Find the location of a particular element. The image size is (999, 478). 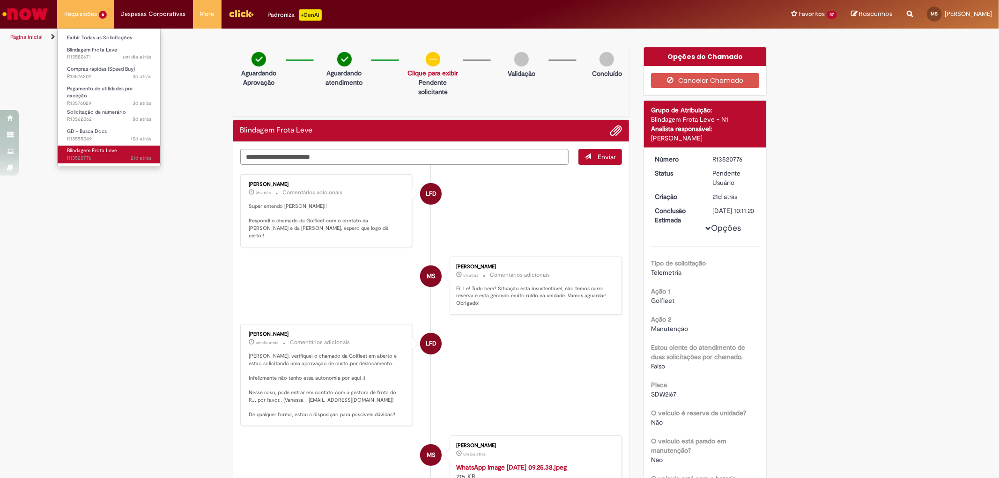

span: Requisições is located at coordinates (81, 14).